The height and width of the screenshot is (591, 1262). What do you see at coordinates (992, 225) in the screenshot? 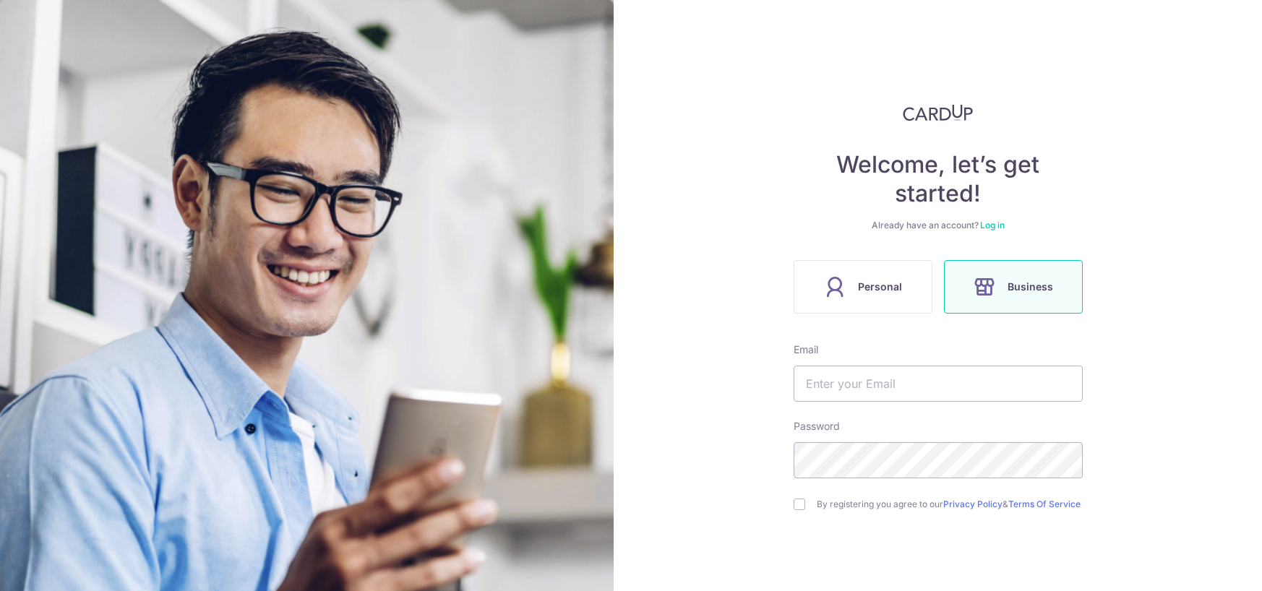
I see `a: Log in` at bounding box center [992, 225].